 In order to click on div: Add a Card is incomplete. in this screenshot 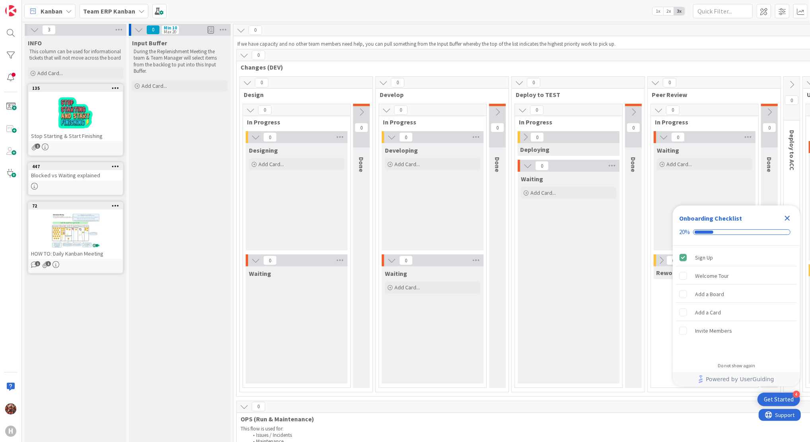, I will do `click(737, 313)`.